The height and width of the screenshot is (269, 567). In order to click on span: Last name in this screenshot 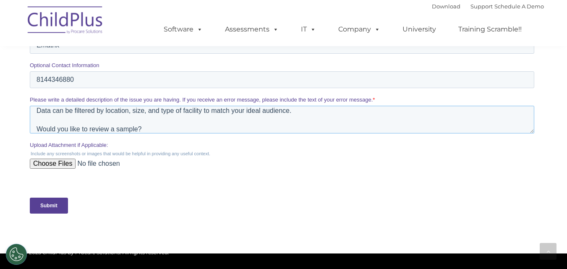, I will do `click(267, 52)`.